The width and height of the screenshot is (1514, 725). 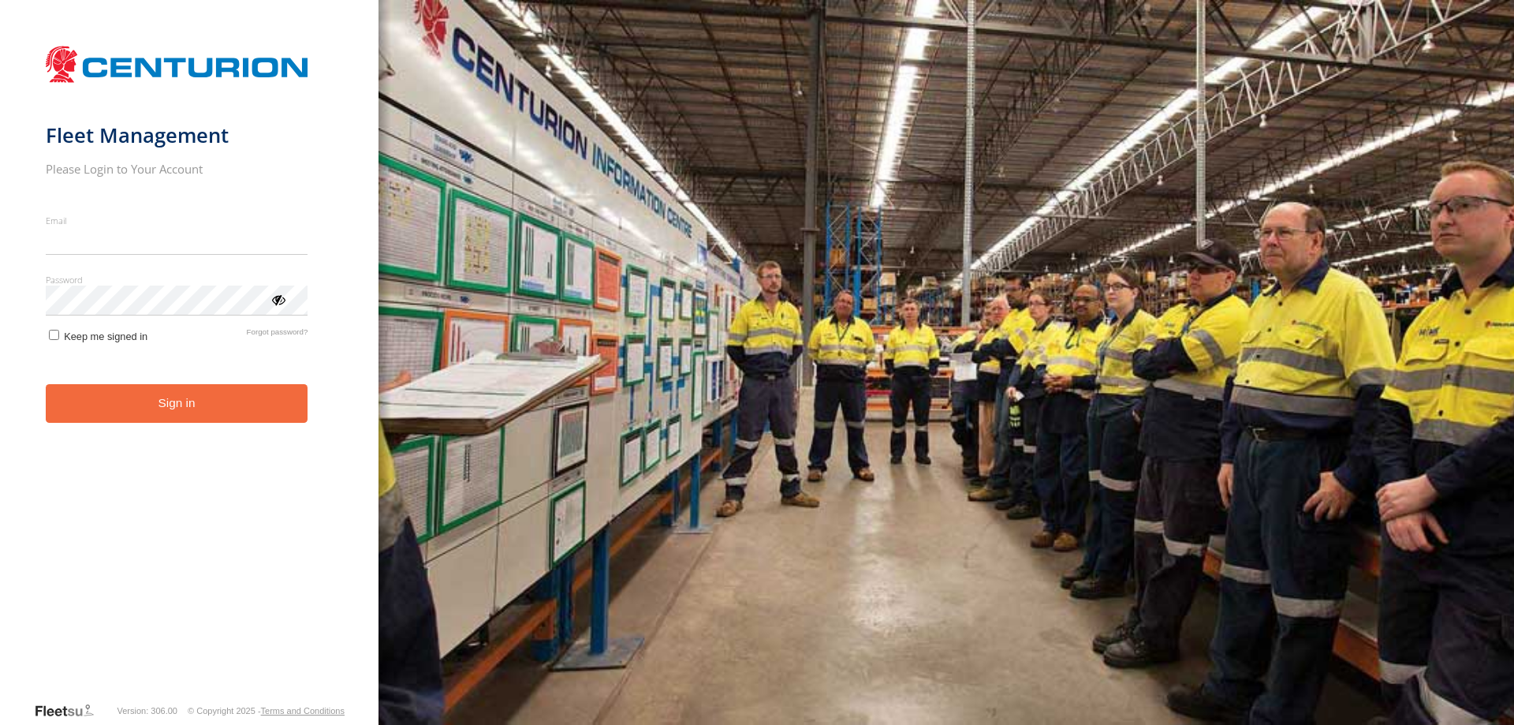 I want to click on button: Sign in, so click(x=177, y=403).